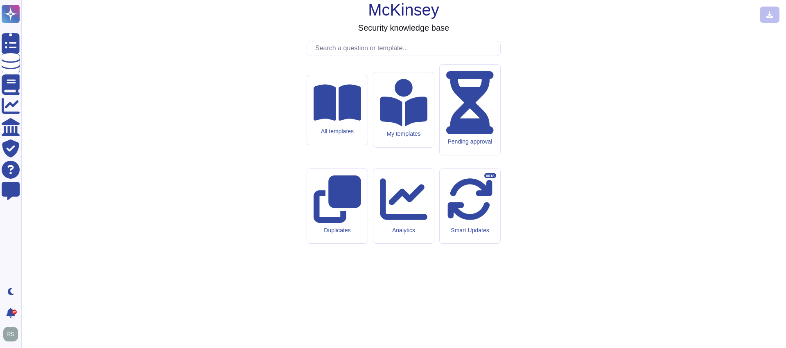  I want to click on div: Duplicates, so click(337, 230).